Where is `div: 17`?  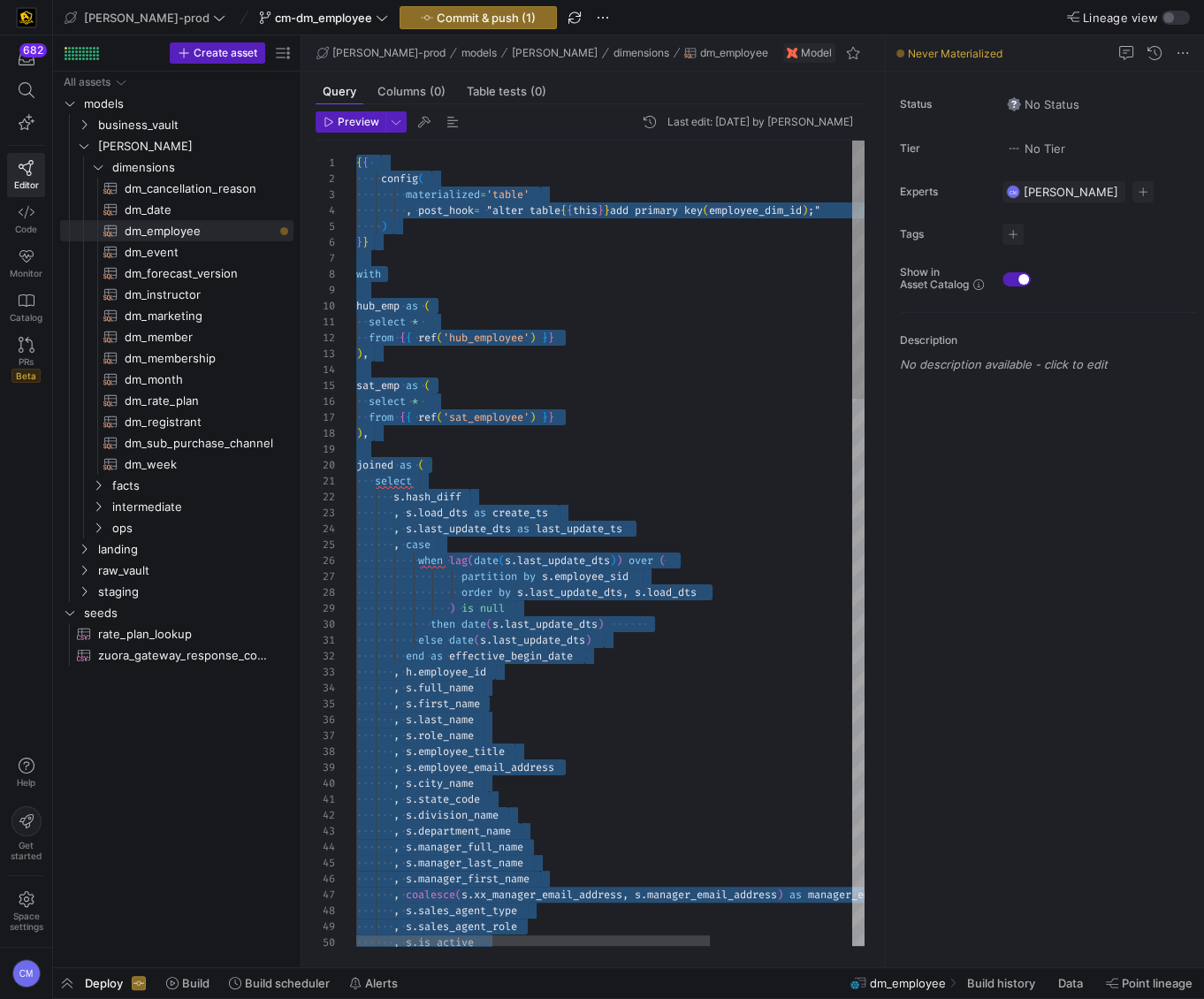 div: 17 is located at coordinates (326, 417).